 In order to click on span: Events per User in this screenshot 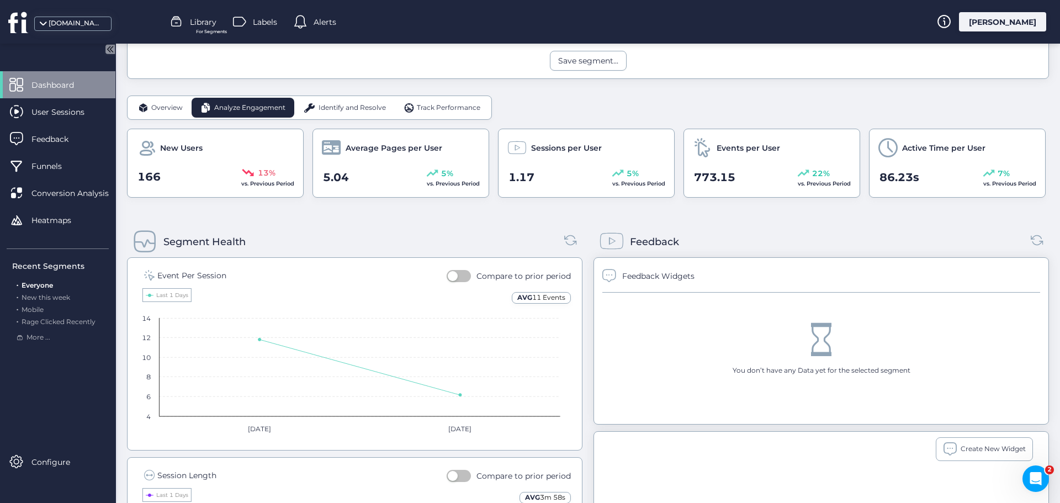, I will do `click(748, 148)`.